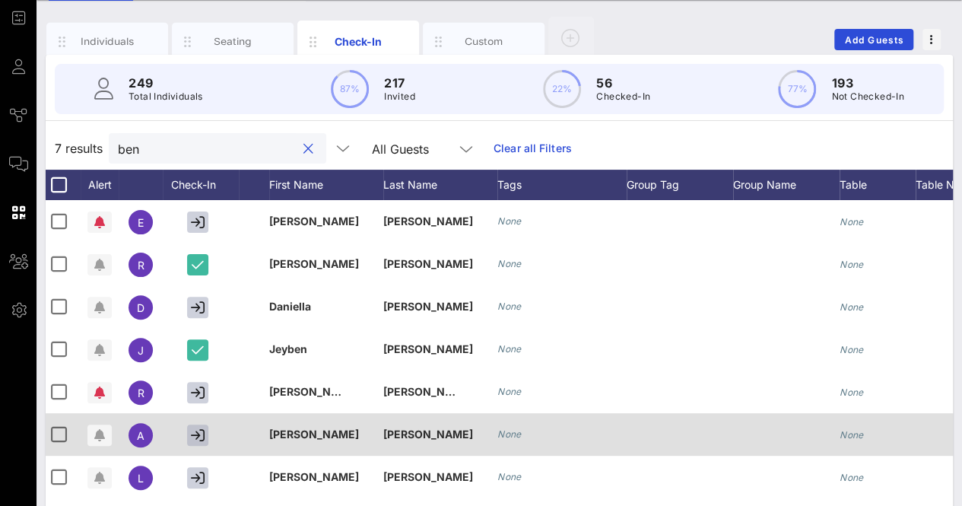  What do you see at coordinates (484, 41) in the screenshot?
I see `div: Custom` at bounding box center [484, 41].